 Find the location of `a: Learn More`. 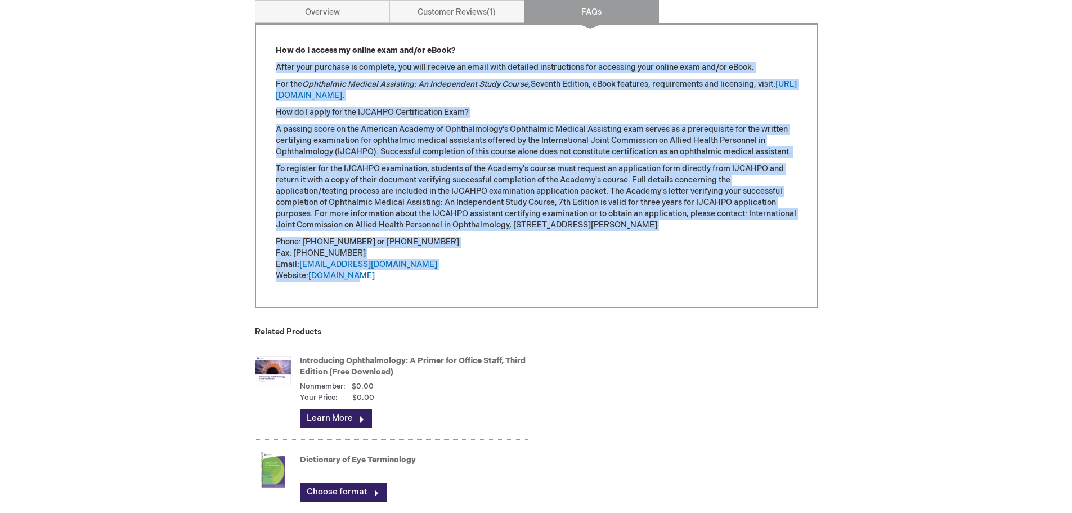

a: Learn More is located at coordinates (336, 418).